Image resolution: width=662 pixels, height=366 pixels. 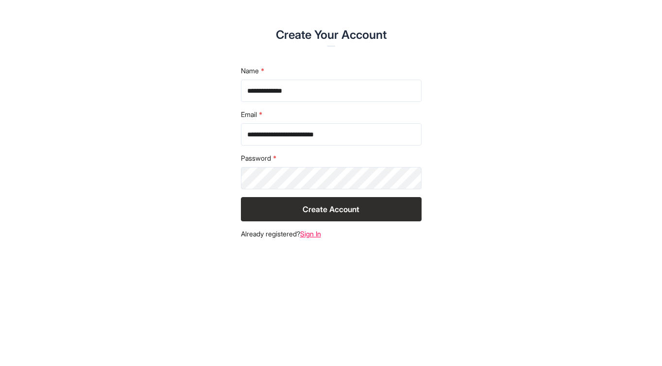 I want to click on button: Create Account, so click(x=331, y=209).